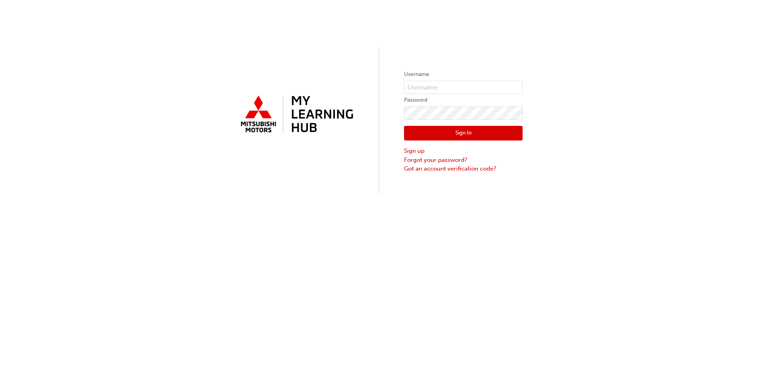 This screenshot has height=374, width=759. Describe the element at coordinates (296, 115) in the screenshot. I see `img: mmal` at that location.